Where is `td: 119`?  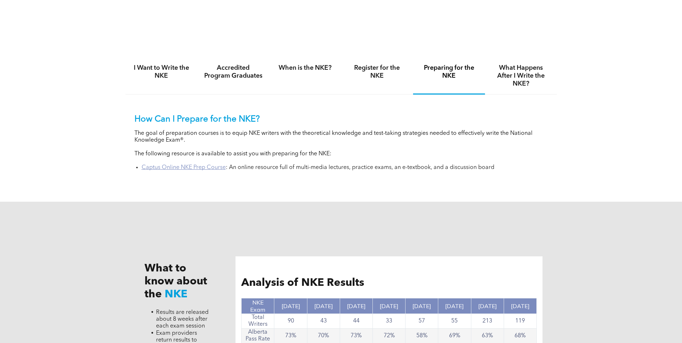
td: 119 is located at coordinates (520, 321).